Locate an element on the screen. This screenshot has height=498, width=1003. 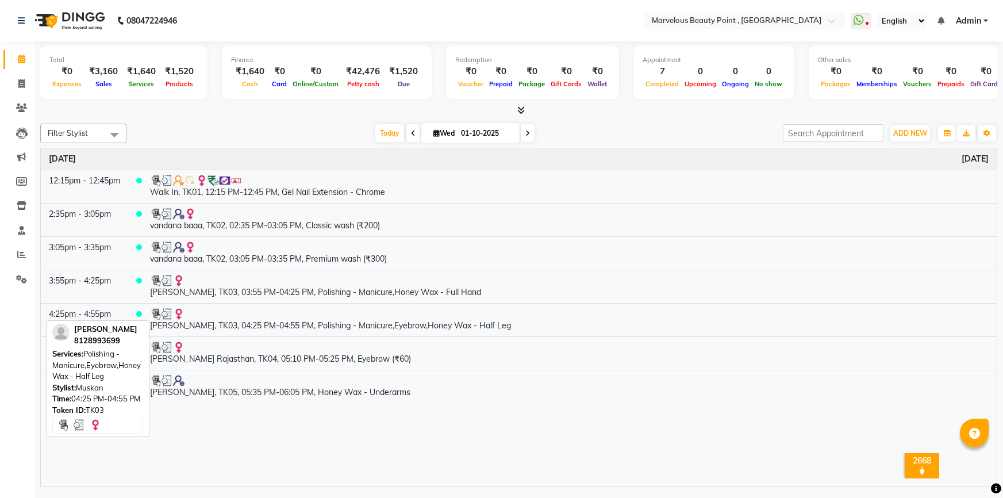
div: TK03 is located at coordinates (98, 410).